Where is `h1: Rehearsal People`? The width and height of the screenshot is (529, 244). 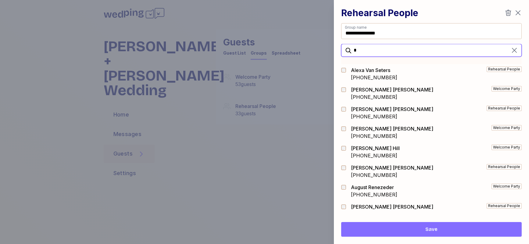
h1: Rehearsal People is located at coordinates (379, 13).